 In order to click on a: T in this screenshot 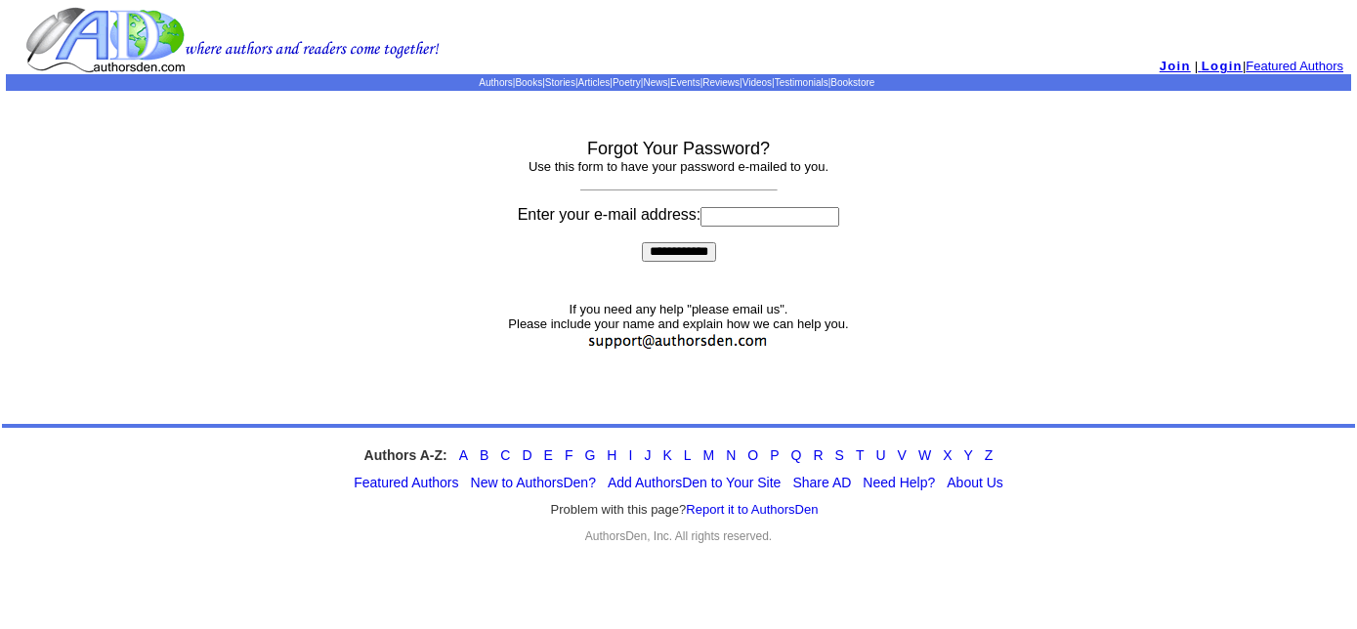, I will do `click(859, 455)`.